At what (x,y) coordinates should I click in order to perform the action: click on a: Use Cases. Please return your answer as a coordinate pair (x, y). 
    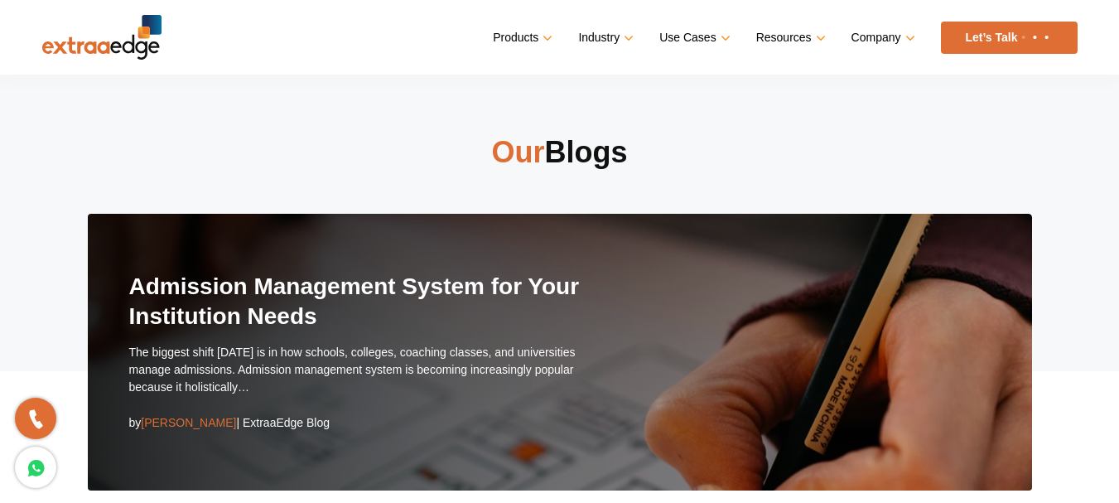
    Looking at the image, I should click on (693, 37).